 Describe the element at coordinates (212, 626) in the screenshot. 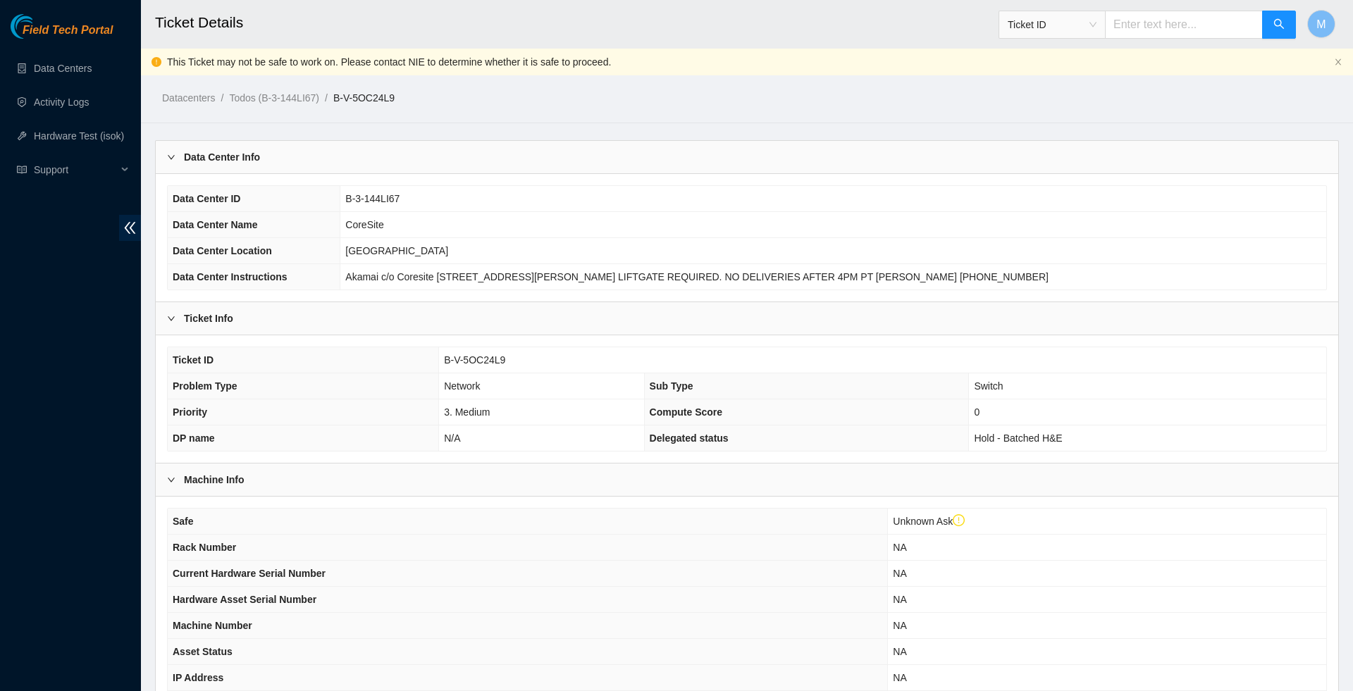

I see `span: Machine Number` at that location.